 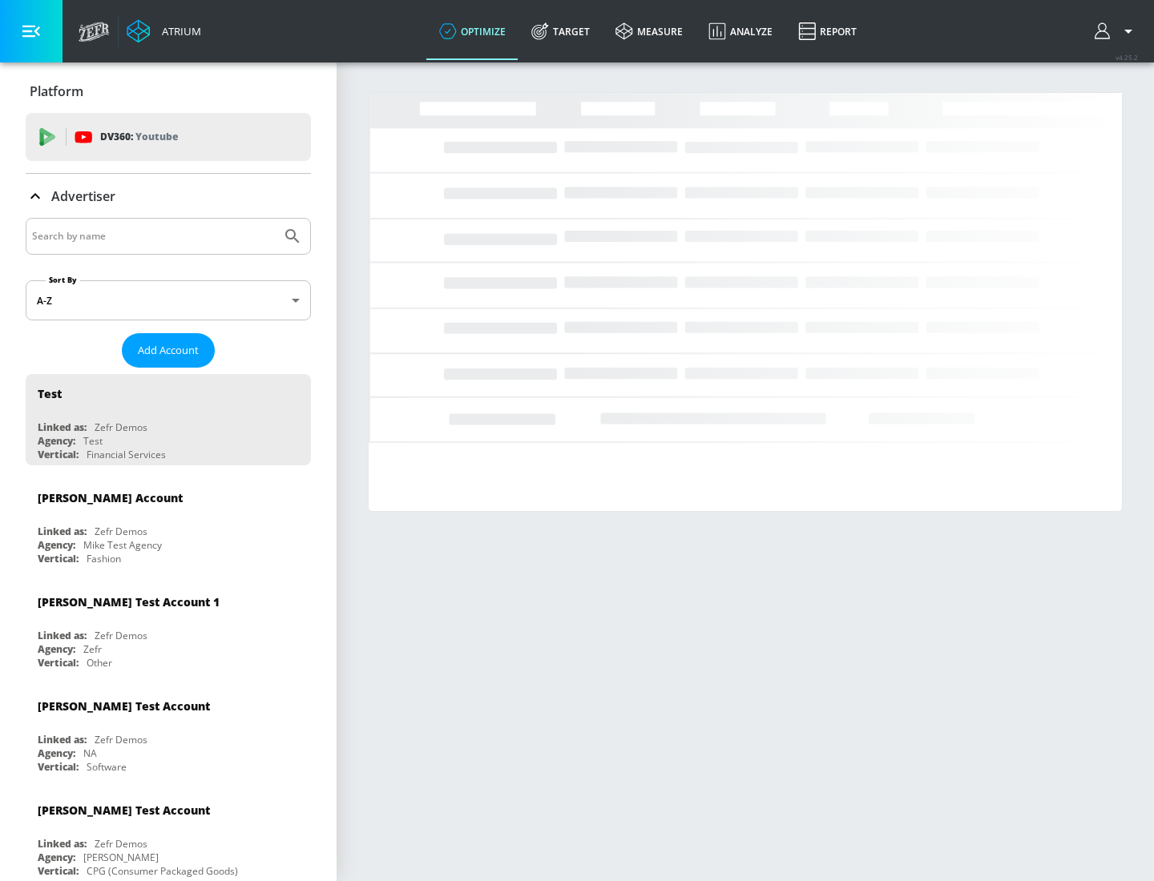 I want to click on div: Other, so click(x=99, y=663).